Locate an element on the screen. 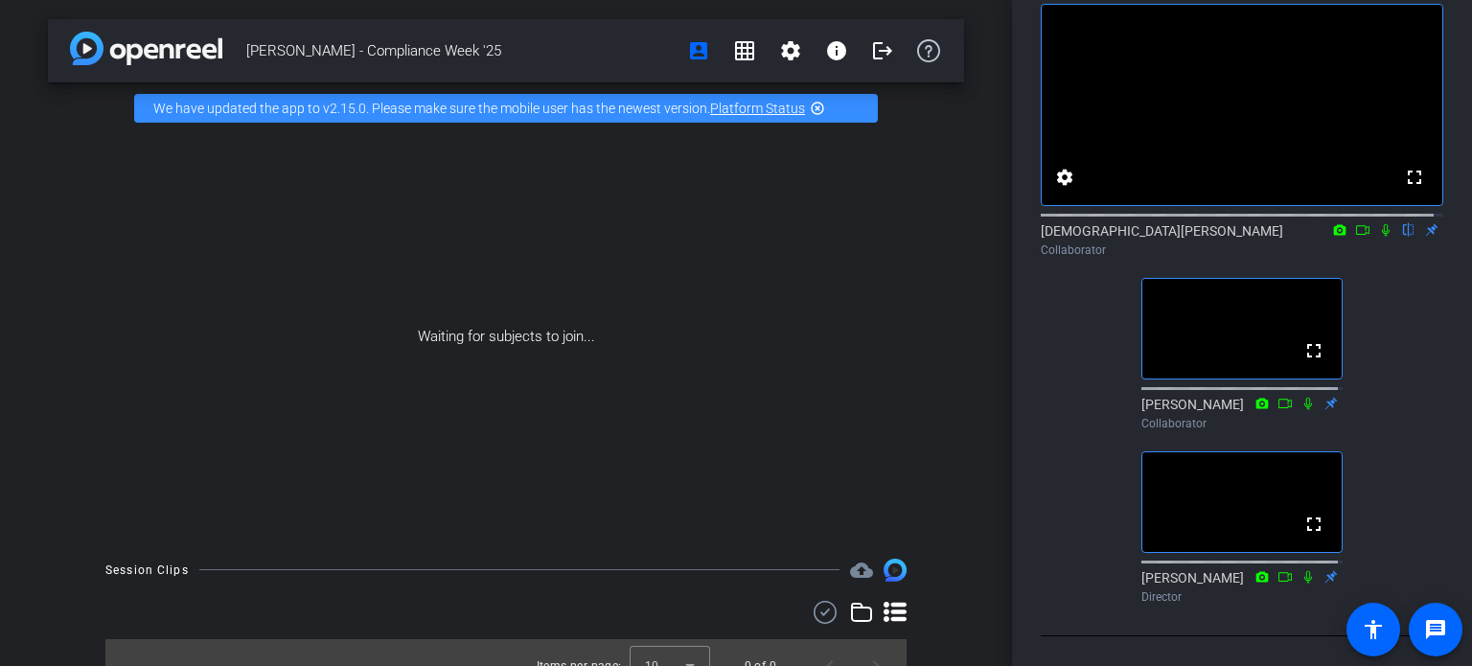 This screenshot has width=1472, height=666. mat-icon: message is located at coordinates (1436, 630).